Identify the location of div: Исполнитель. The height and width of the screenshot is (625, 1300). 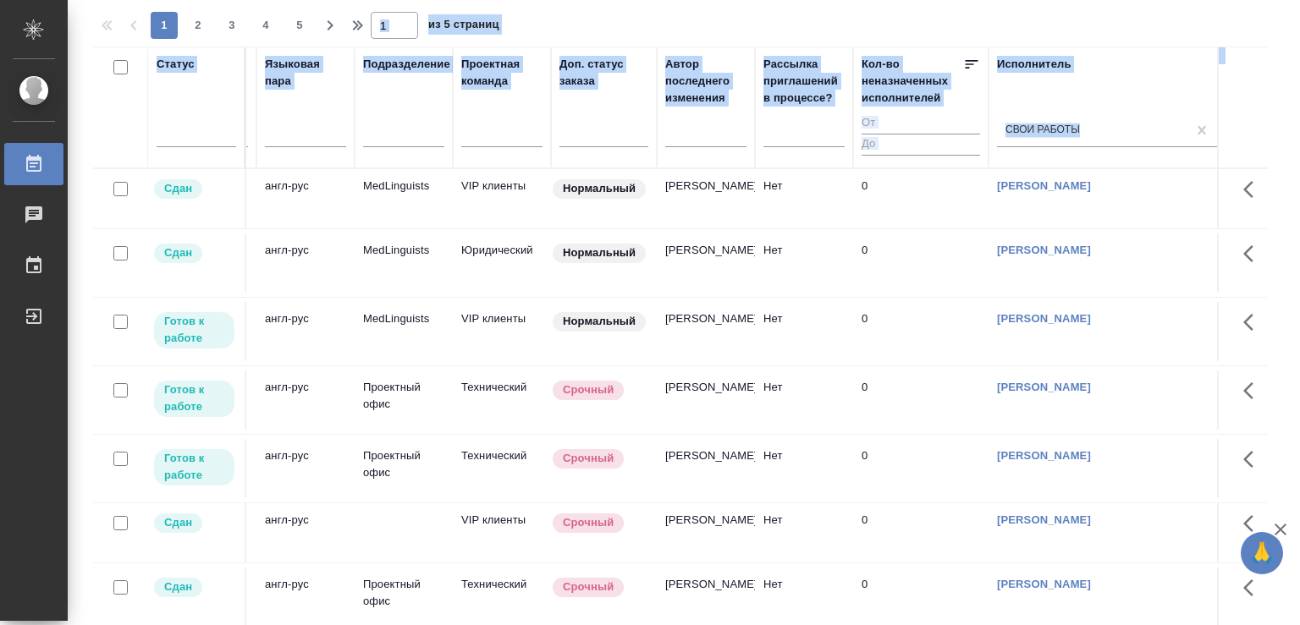
(1034, 64).